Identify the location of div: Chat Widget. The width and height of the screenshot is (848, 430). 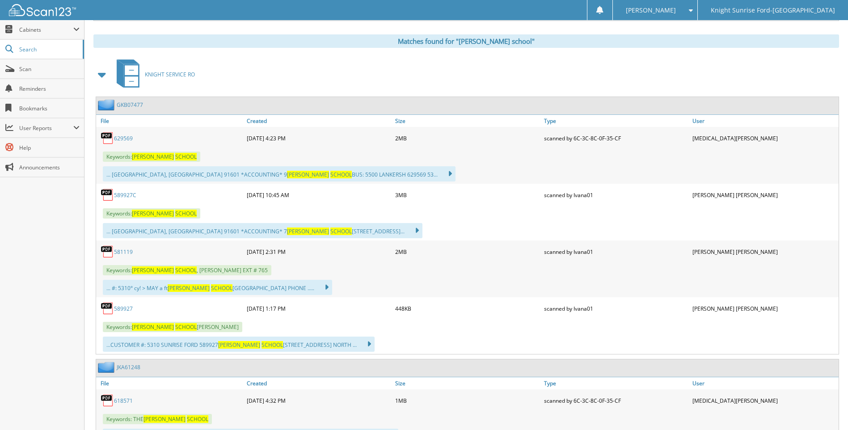
(826, 409).